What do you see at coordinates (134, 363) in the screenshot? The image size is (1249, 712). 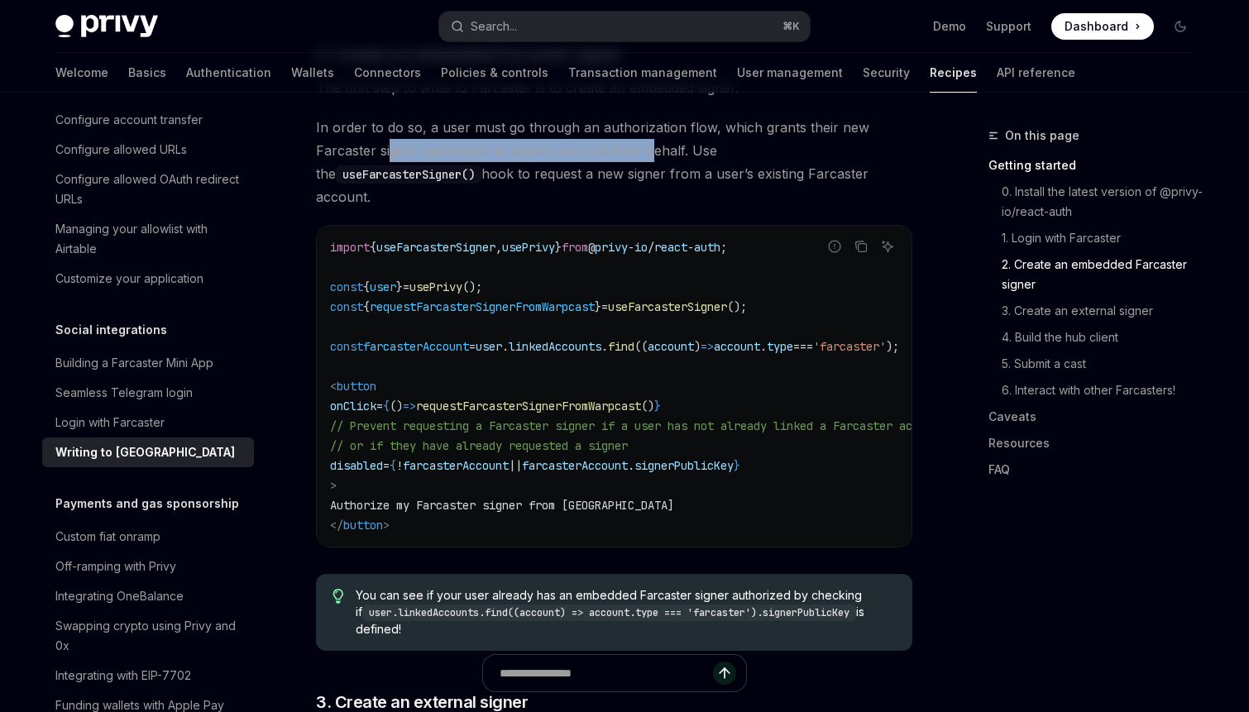 I see `div: Building a Farcaster Mini App` at bounding box center [134, 363].